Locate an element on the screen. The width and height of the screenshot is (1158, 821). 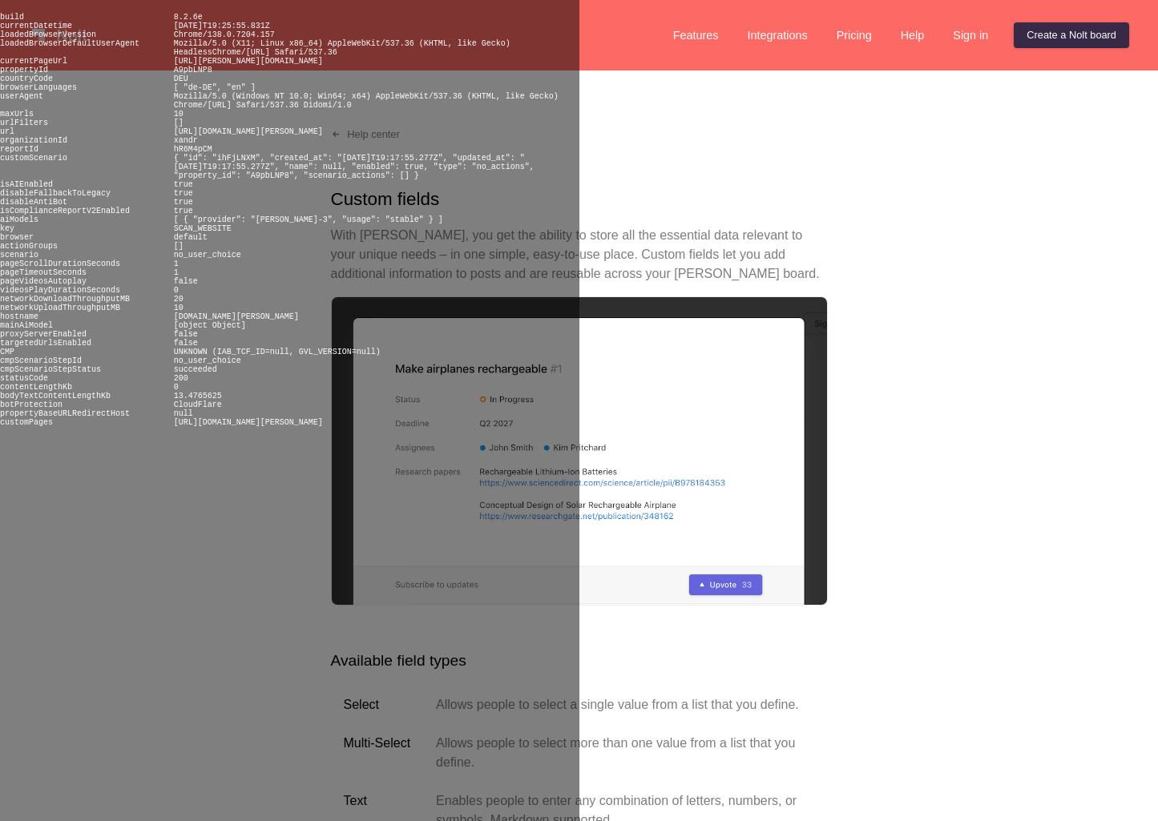
h1: Custom fields is located at coordinates (579, 200).